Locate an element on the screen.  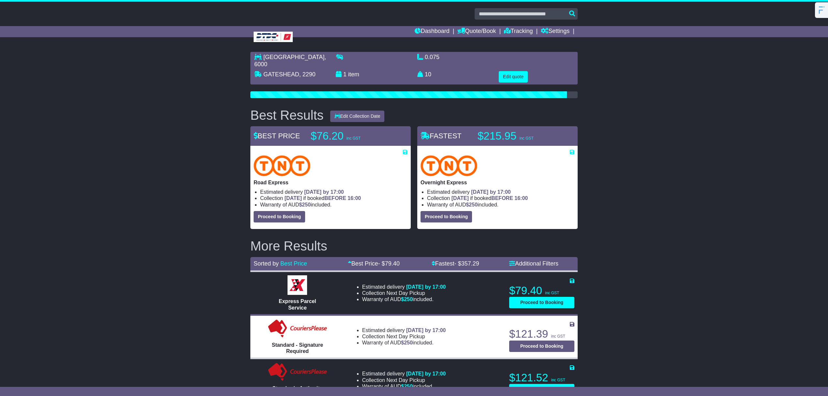
a: Best Price is located at coordinates (294, 263).